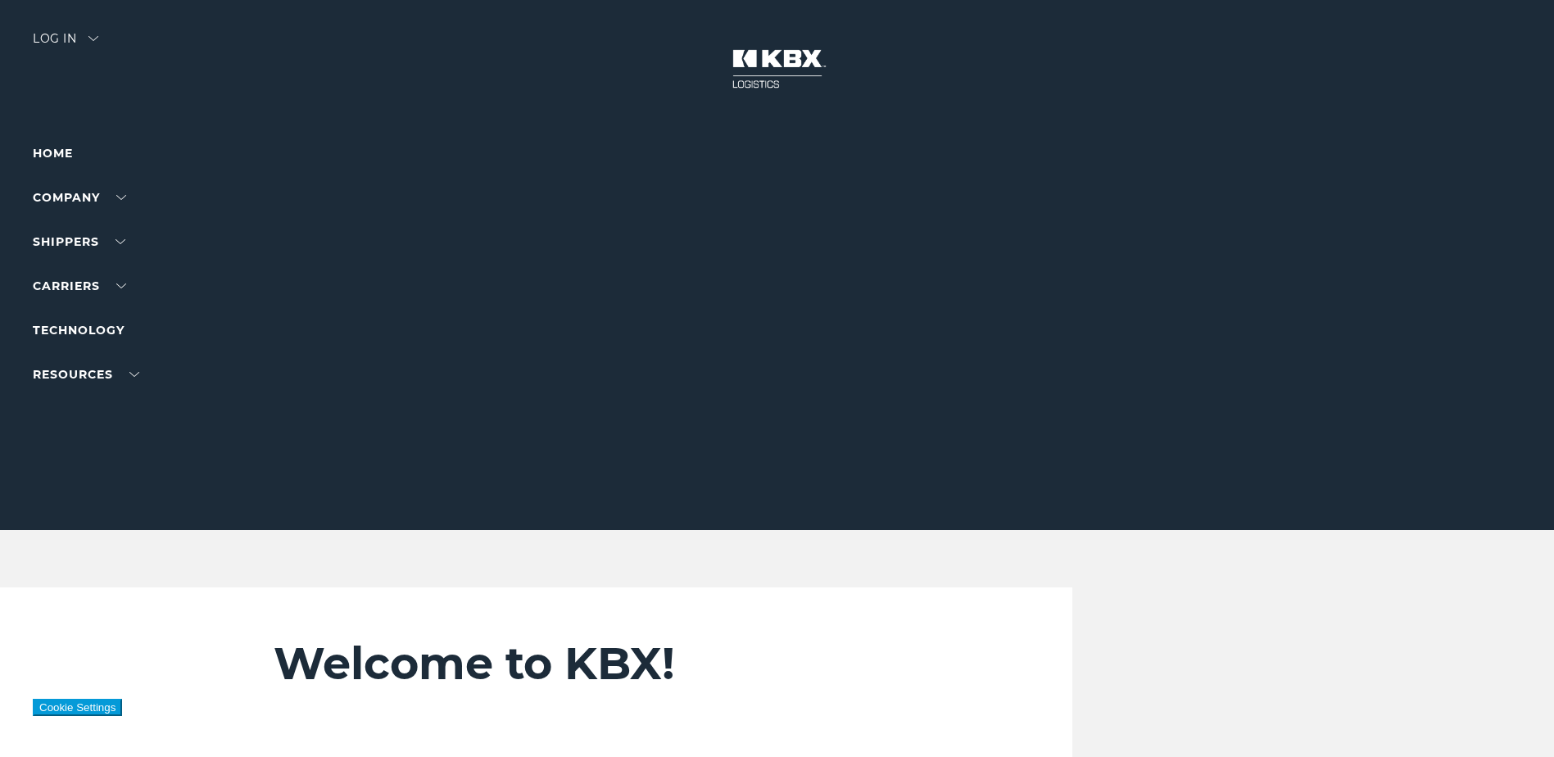 The height and width of the screenshot is (757, 1554). What do you see at coordinates (778, 69) in the screenshot?
I see `img: kbx logo` at bounding box center [778, 69].